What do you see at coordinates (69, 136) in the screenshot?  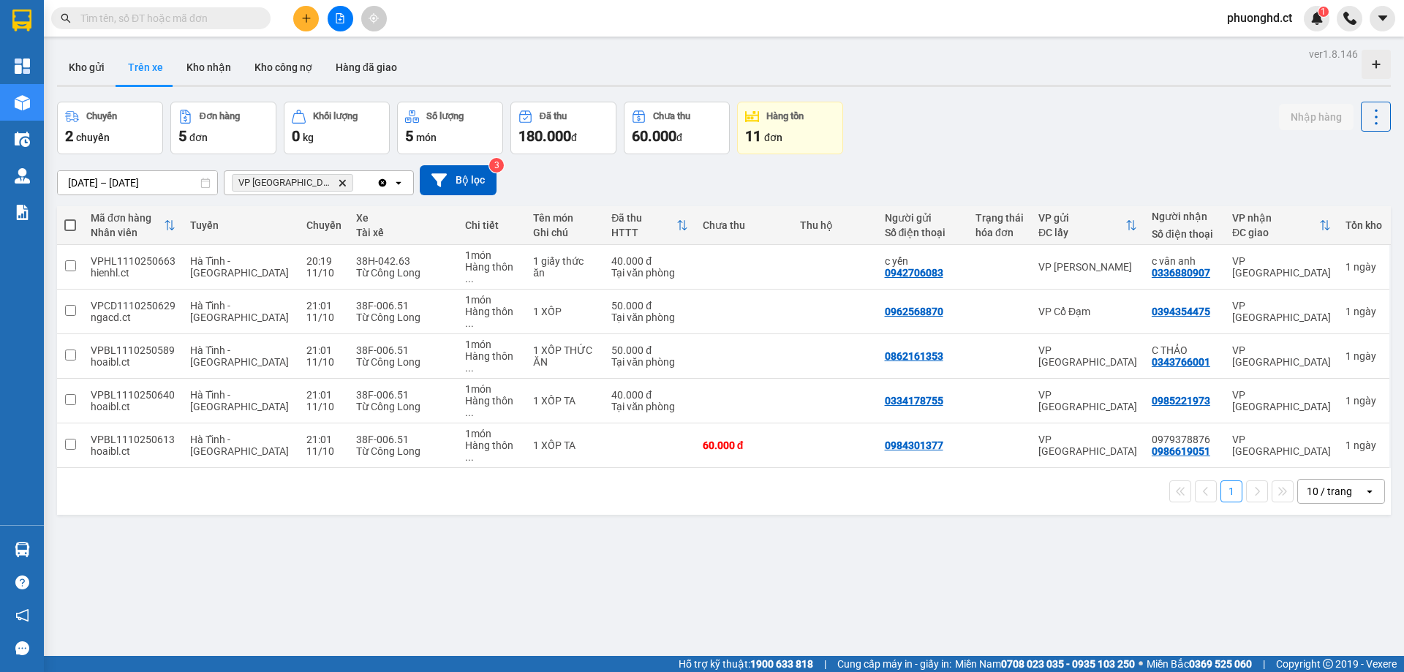 I see `span: 2` at bounding box center [69, 136].